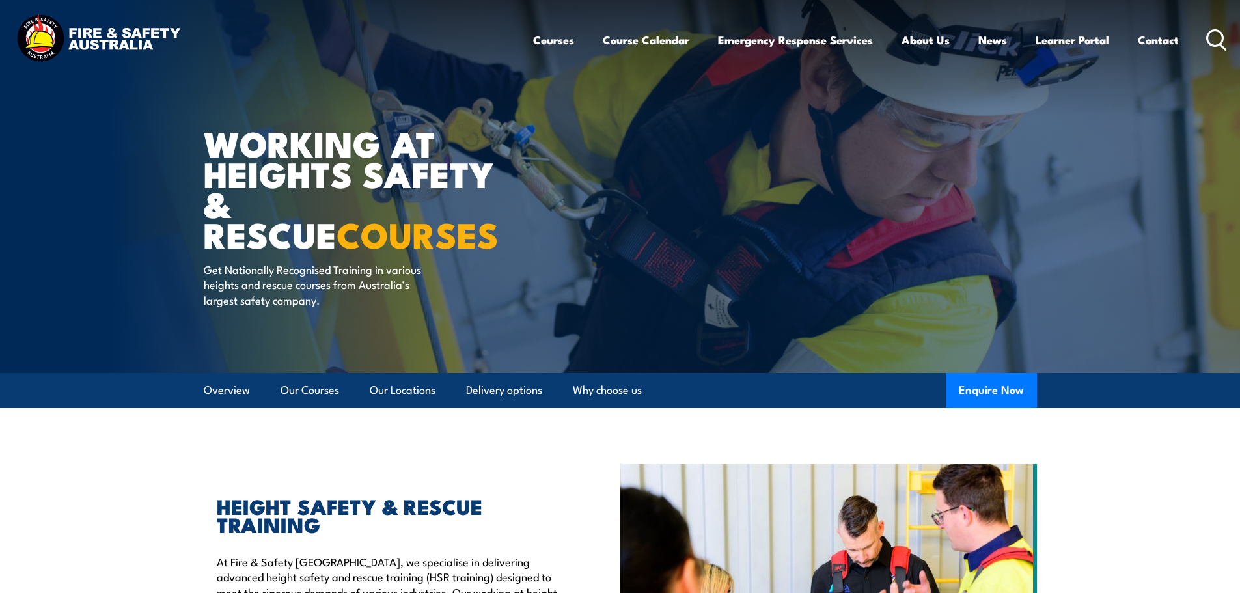 Image resolution: width=1240 pixels, height=593 pixels. I want to click on a: Why choose us, so click(607, 390).